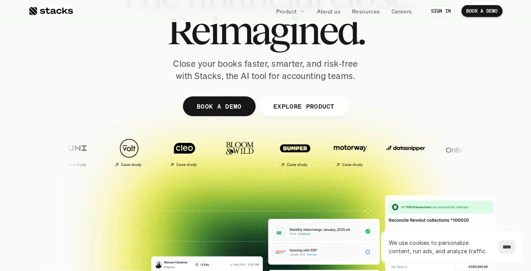  Describe the element at coordinates (366, 11) in the screenshot. I see `p: Resources` at that location.